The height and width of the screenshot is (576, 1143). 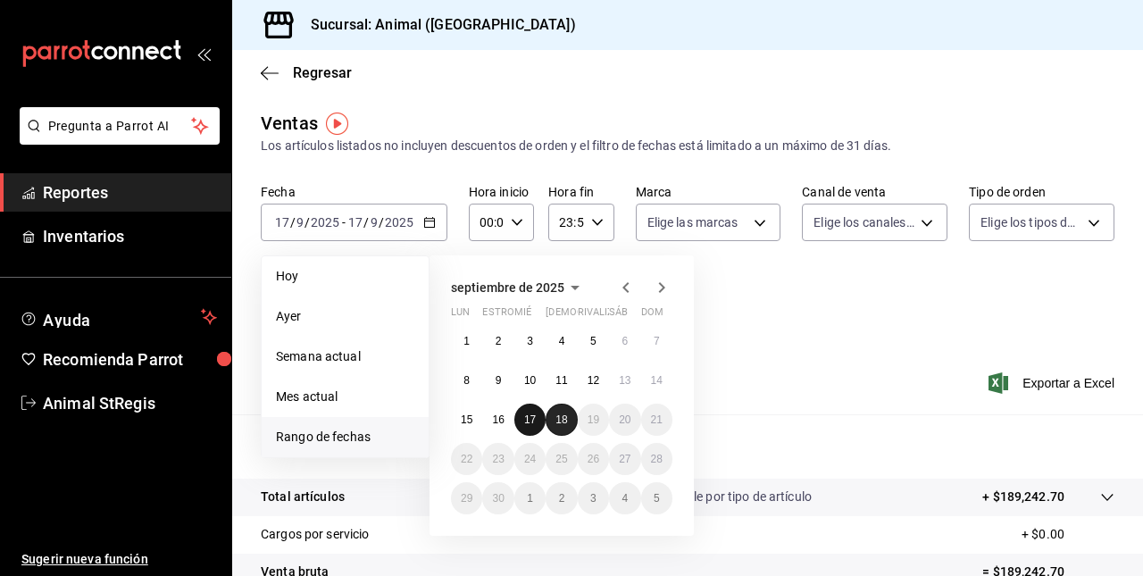 What do you see at coordinates (466, 498) in the screenshot?
I see `button: 29 de septiembre de 2025` at bounding box center [466, 498].